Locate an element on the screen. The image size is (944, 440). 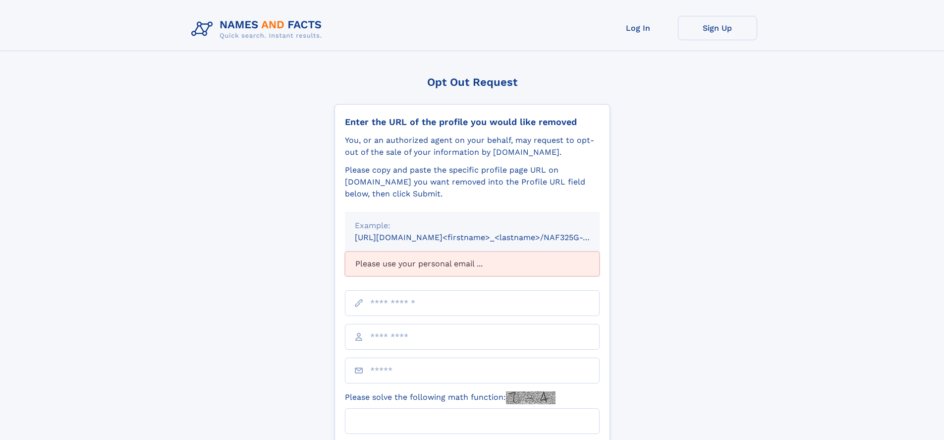
div: Please use your personal email ... is located at coordinates (472, 264).